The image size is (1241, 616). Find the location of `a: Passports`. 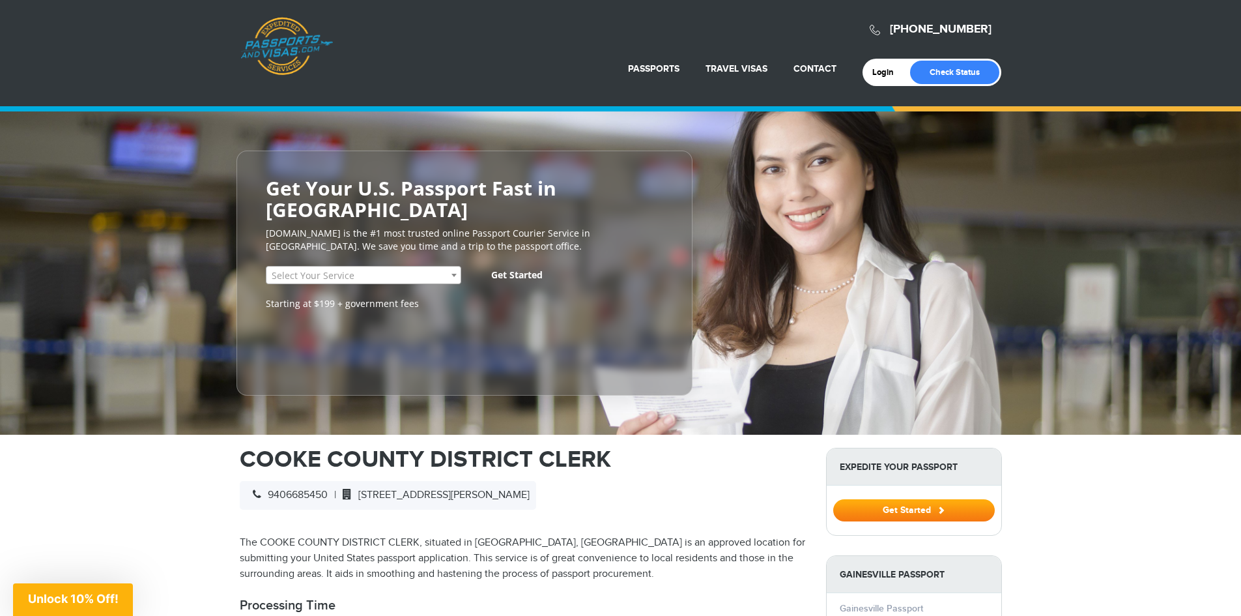

a: Passports is located at coordinates (654, 68).